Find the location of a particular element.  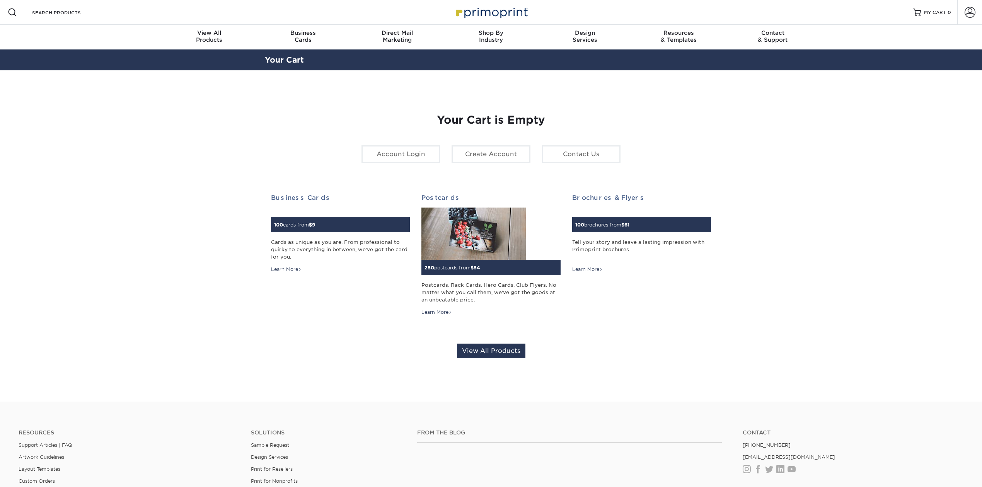

a: Contact Us is located at coordinates (581, 154).